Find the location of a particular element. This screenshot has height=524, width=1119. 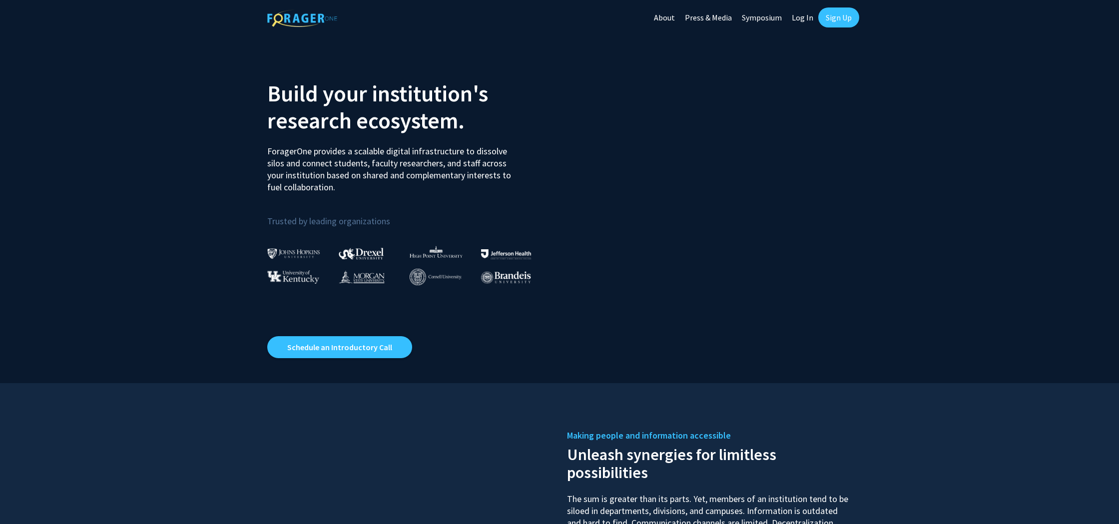

img: University of Kentucky is located at coordinates (293, 277).